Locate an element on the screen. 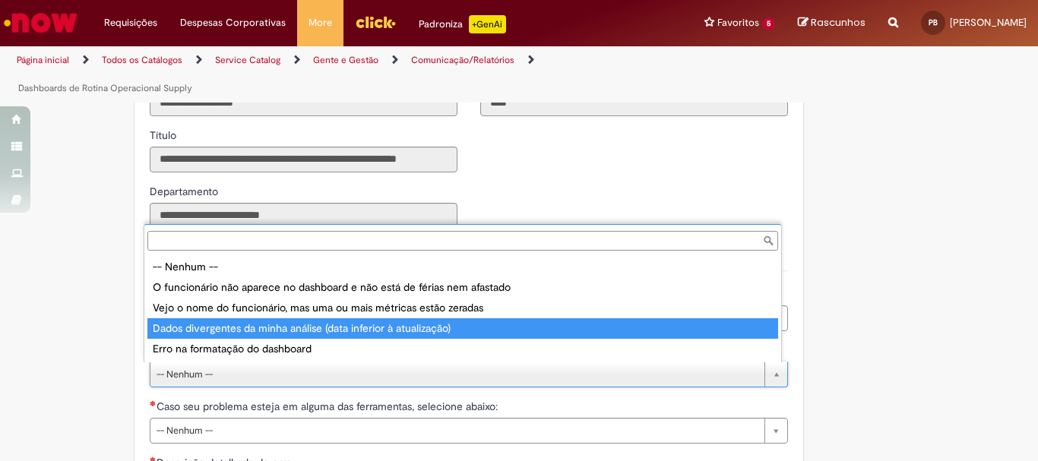 The image size is (1038, 461). div: Dados divergentes da minha análise (data inferior à atualização) is located at coordinates (463, 328).